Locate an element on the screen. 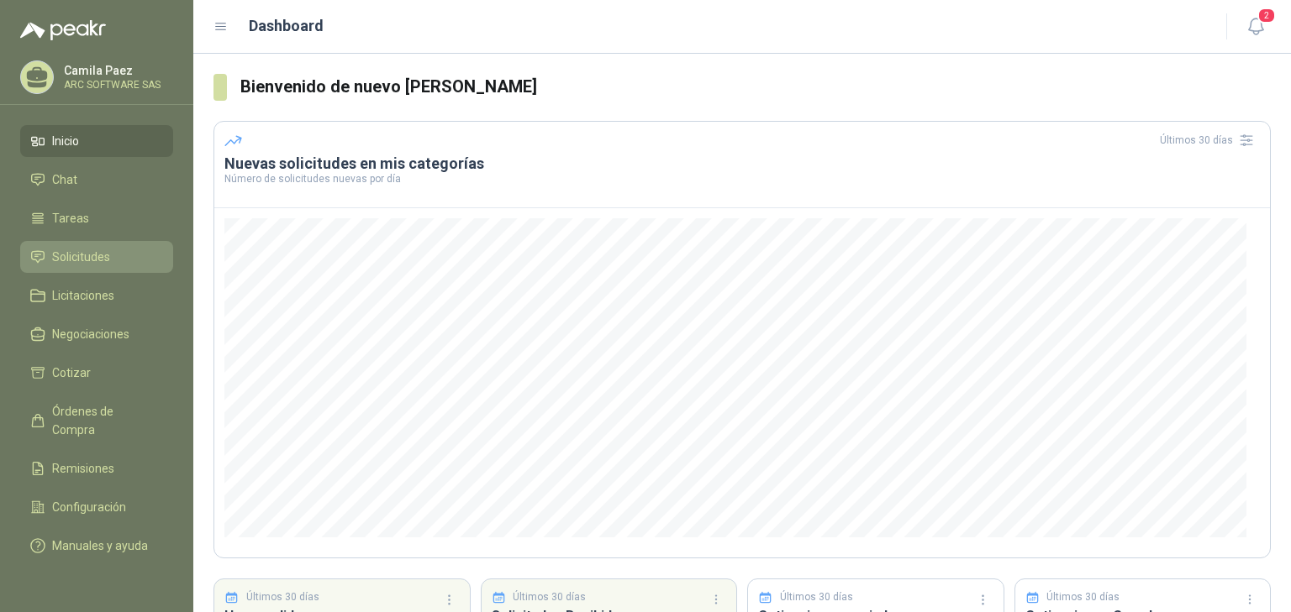 This screenshot has height=612, width=1291. span: Cotizar is located at coordinates (71, 373).